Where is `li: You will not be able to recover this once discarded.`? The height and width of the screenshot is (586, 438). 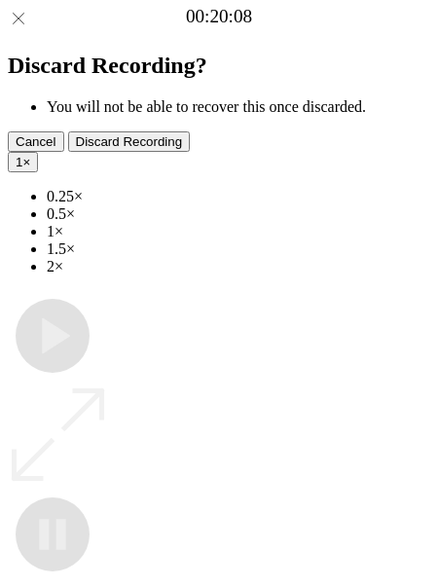
li: You will not be able to recover this once discarded. is located at coordinates (238, 107).